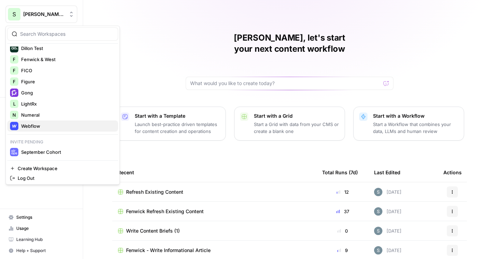  What do you see at coordinates (215, 211) in the screenshot?
I see `a: Fenwick Refresh Existing Content` at bounding box center [215, 211].